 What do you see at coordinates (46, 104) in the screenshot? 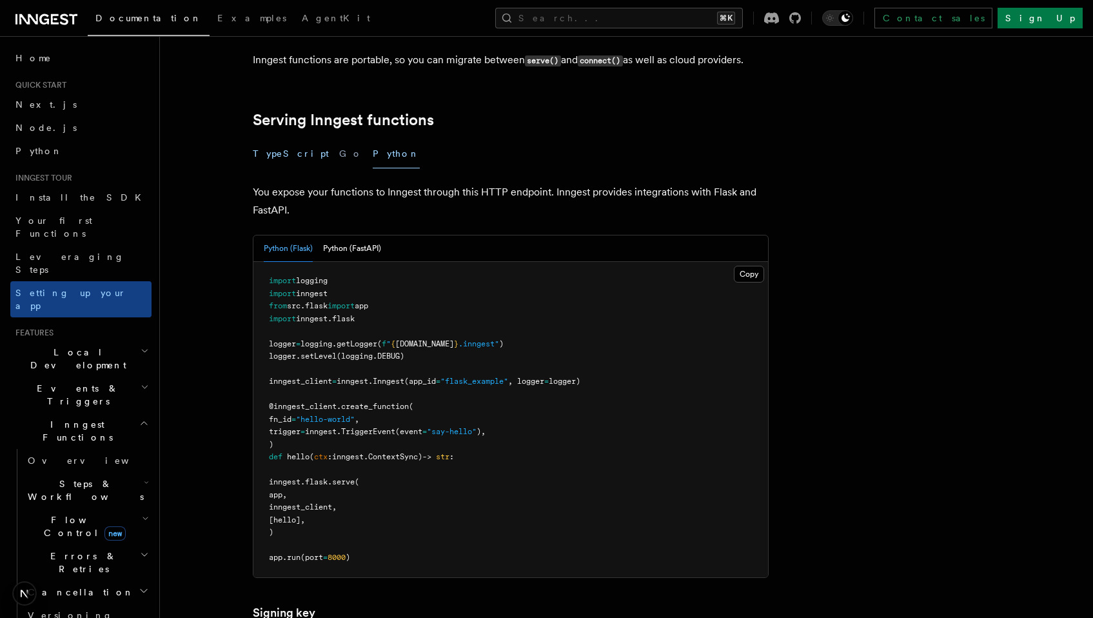
I see `span: Next.js` at bounding box center [46, 104].